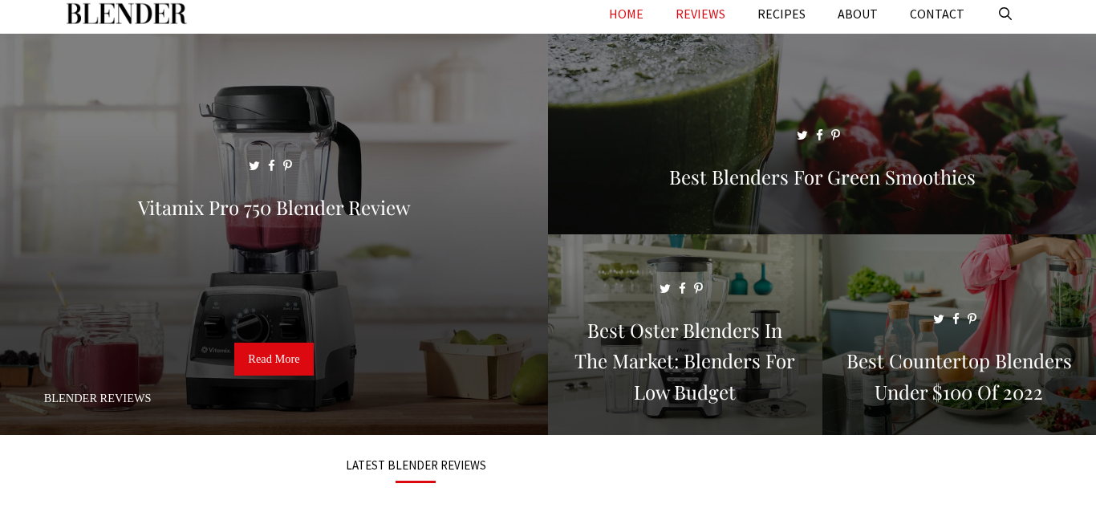  Describe the element at coordinates (273, 359) in the screenshot. I see `a: Read More` at that location.